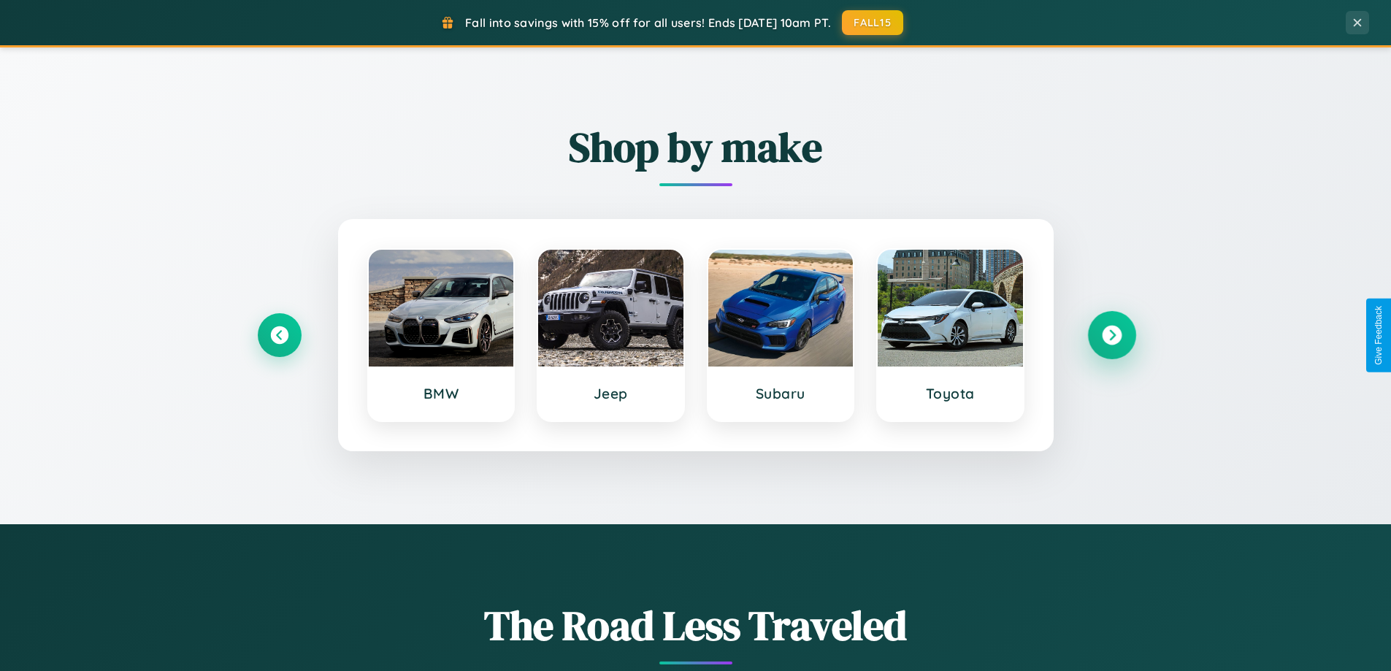  Describe the element at coordinates (611, 394) in the screenshot. I see `h3: Jeep` at that location.